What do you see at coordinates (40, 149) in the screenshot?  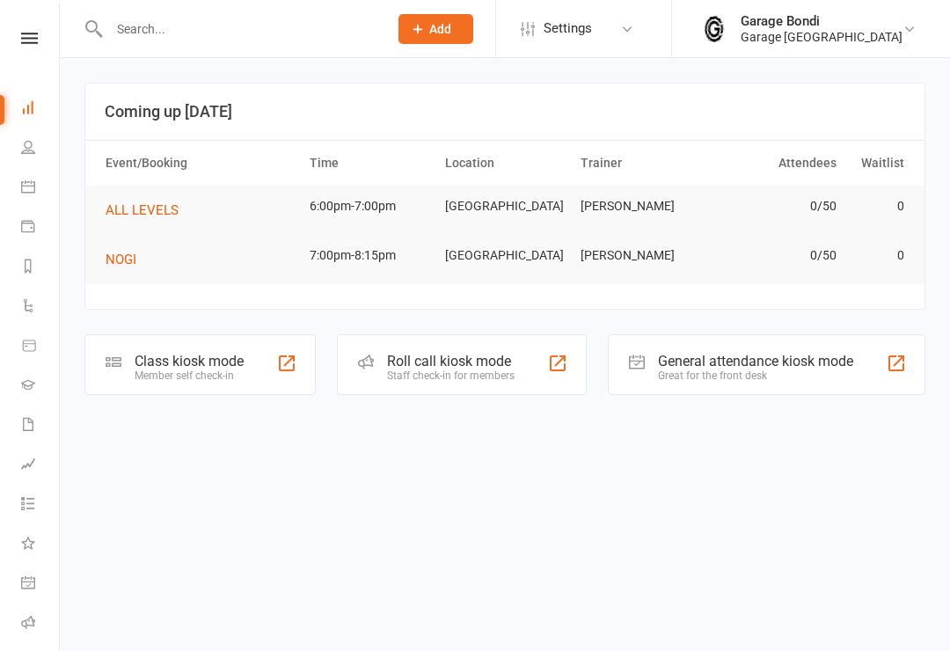 I see `a: People` at bounding box center [40, 149].